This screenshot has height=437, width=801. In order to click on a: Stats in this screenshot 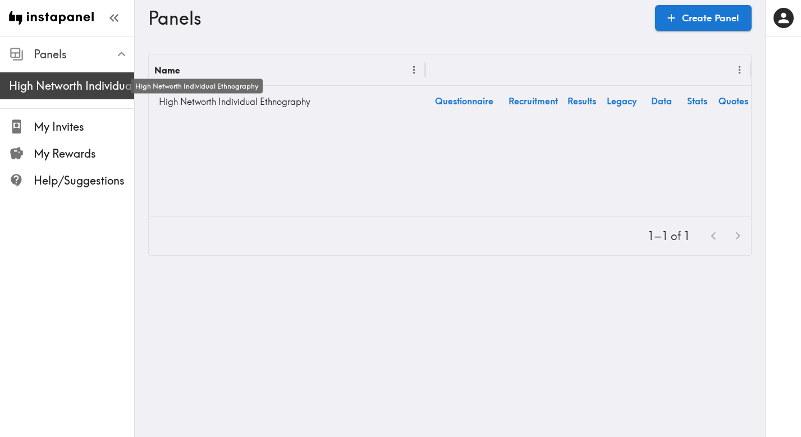, I will do `click(697, 100)`.